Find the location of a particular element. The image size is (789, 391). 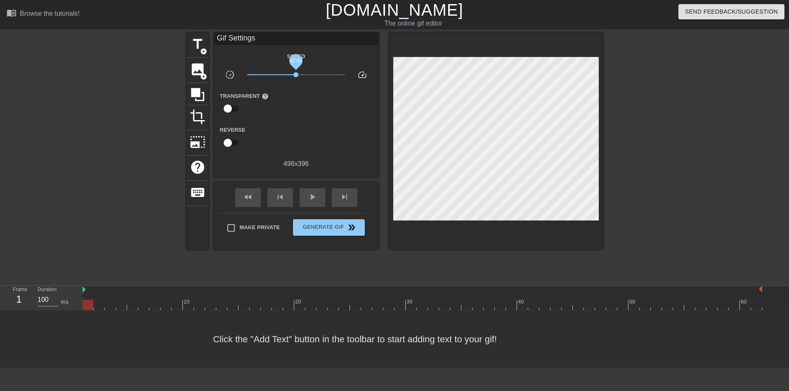

img: bound-end.png is located at coordinates (761, 289).